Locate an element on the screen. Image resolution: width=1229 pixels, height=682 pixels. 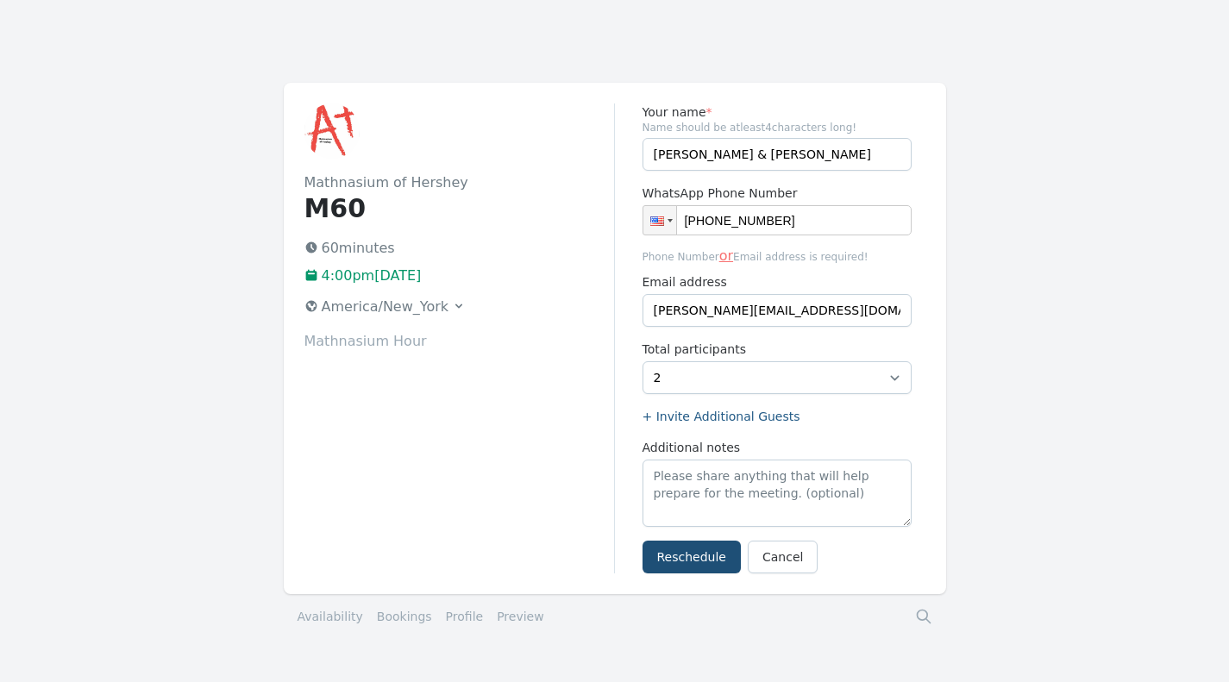
label: WhatsApp Phone Number is located at coordinates (777, 193).